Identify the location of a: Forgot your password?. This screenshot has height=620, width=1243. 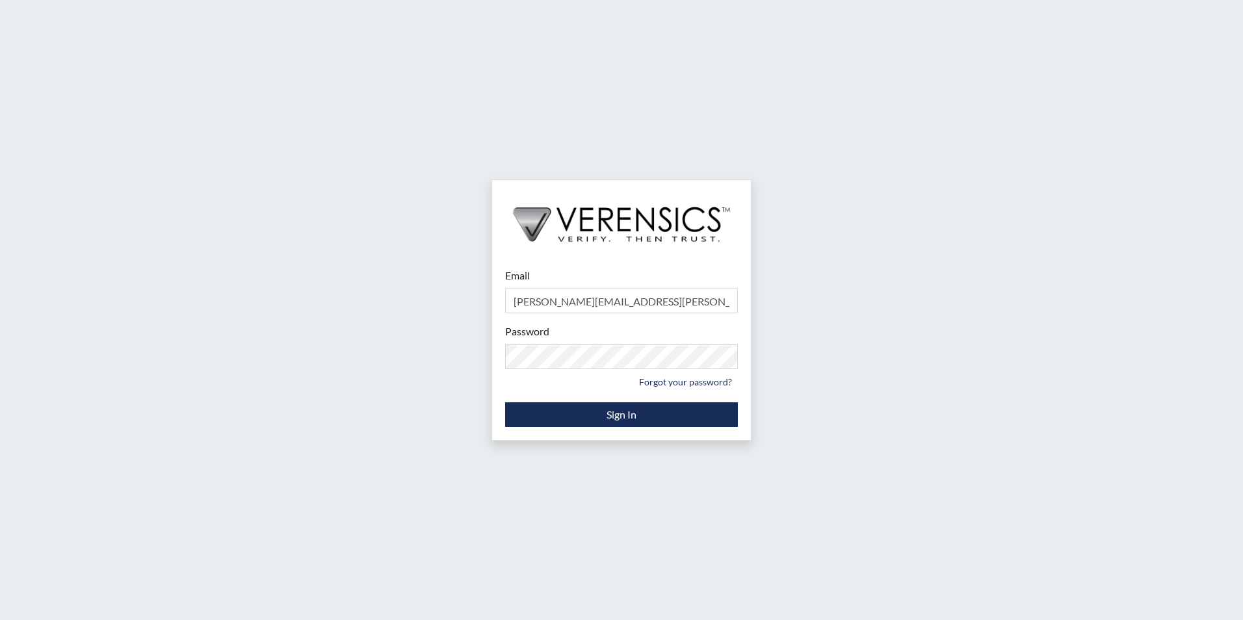
(685, 382).